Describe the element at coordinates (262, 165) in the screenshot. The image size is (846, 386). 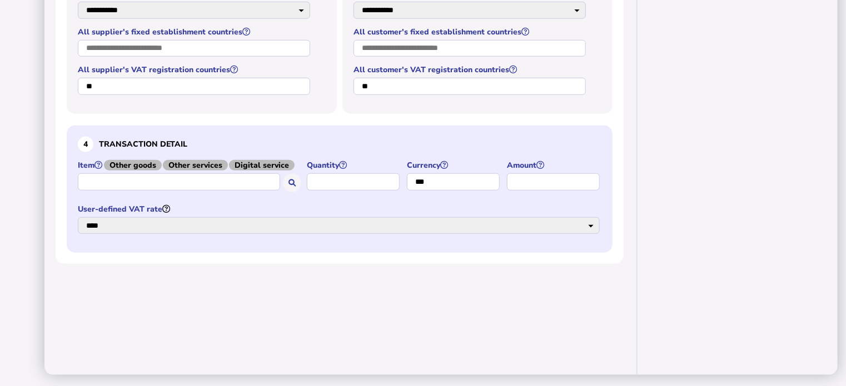
I see `span: Digital service` at that location.